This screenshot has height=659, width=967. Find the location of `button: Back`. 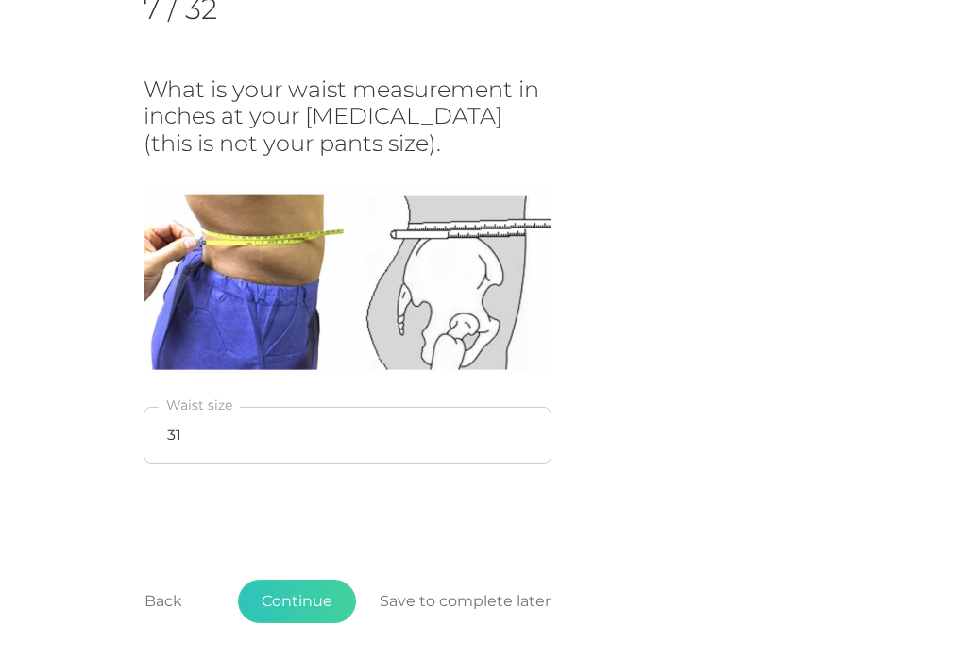

button: Back is located at coordinates (163, 602).